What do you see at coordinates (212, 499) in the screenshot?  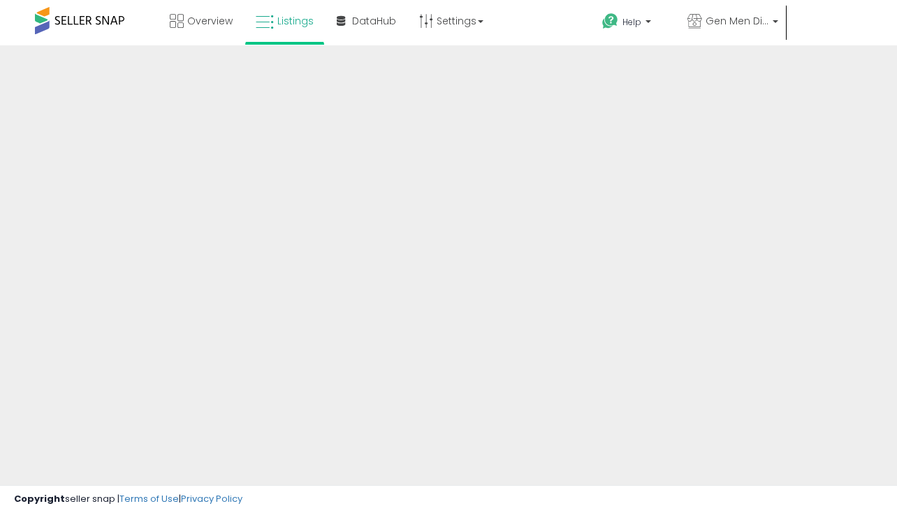 I see `a: Privacy Policy` at bounding box center [212, 499].